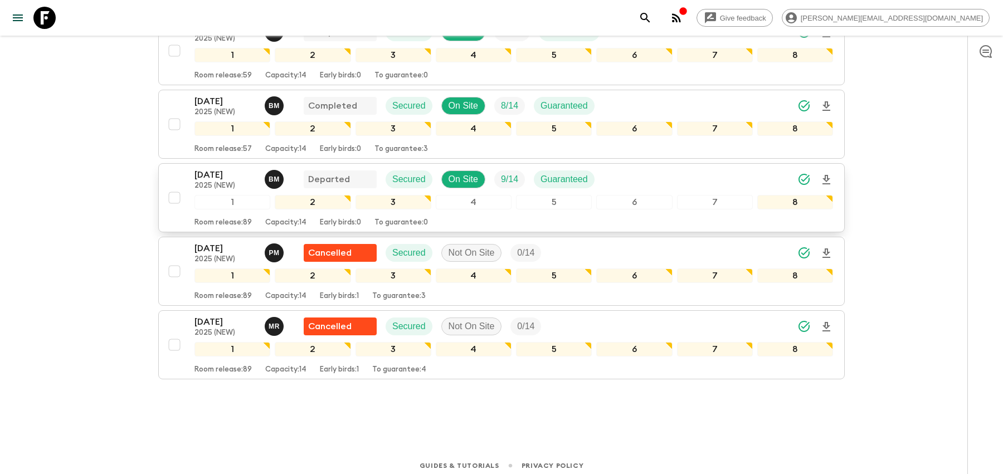 This screenshot has height=474, width=1003. I want to click on button: menu, so click(18, 18).